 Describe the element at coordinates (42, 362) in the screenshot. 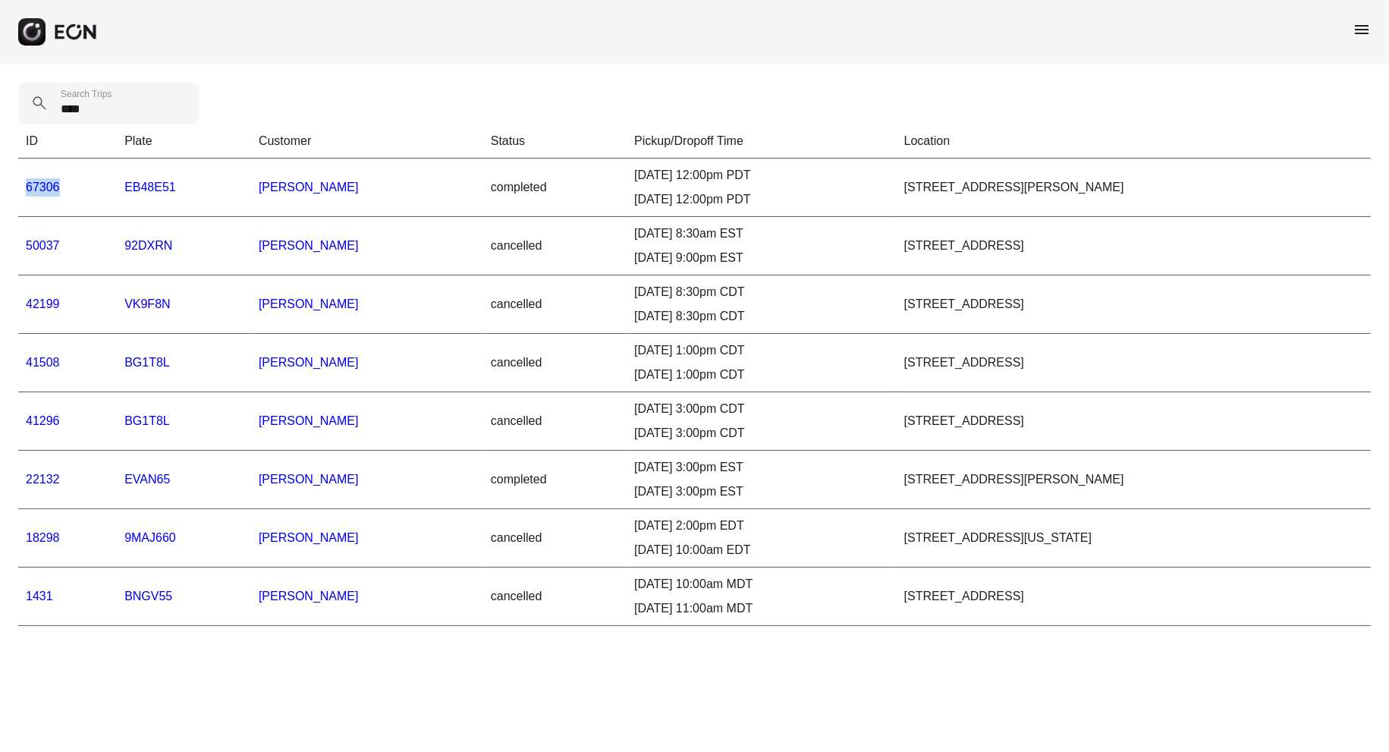

I see `a: 41508` at that location.